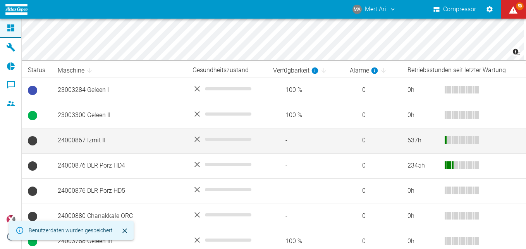 Image resolution: width=526 pixels, height=249 pixels. I want to click on th: Betriebsstunden seit letzter Wartung, so click(464, 70).